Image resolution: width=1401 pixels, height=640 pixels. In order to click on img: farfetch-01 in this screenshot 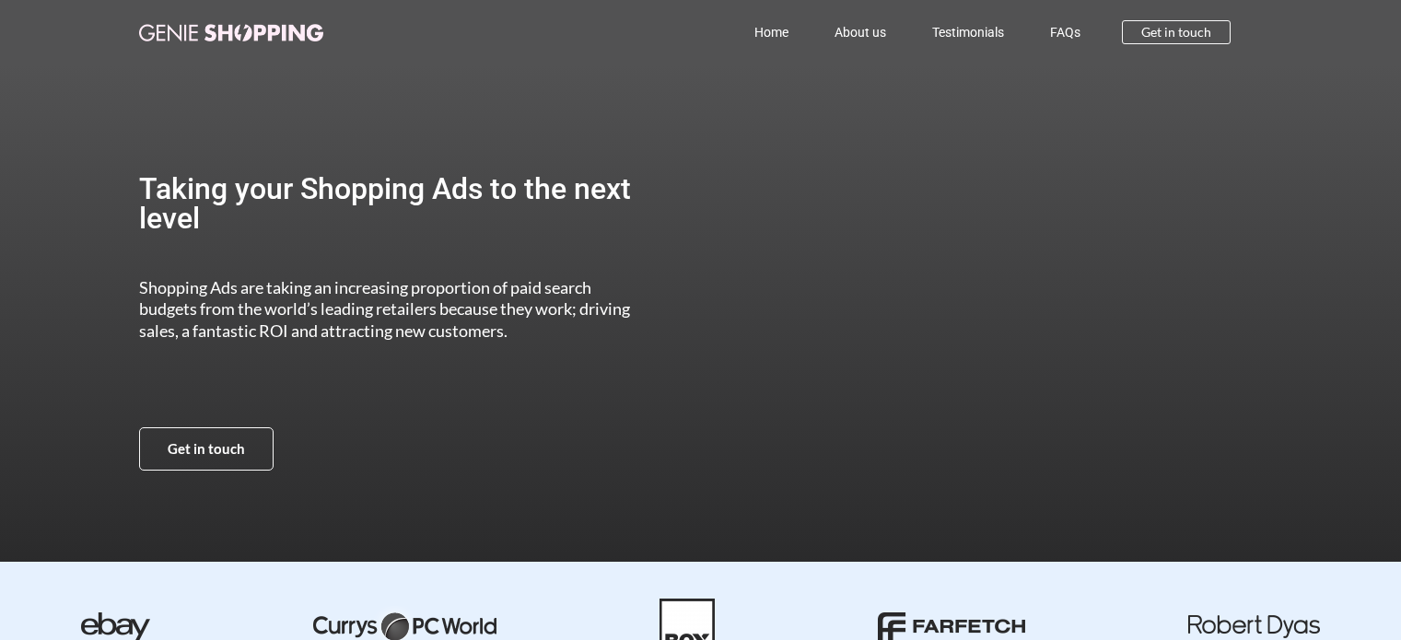, I will do `click(952, 627)`.